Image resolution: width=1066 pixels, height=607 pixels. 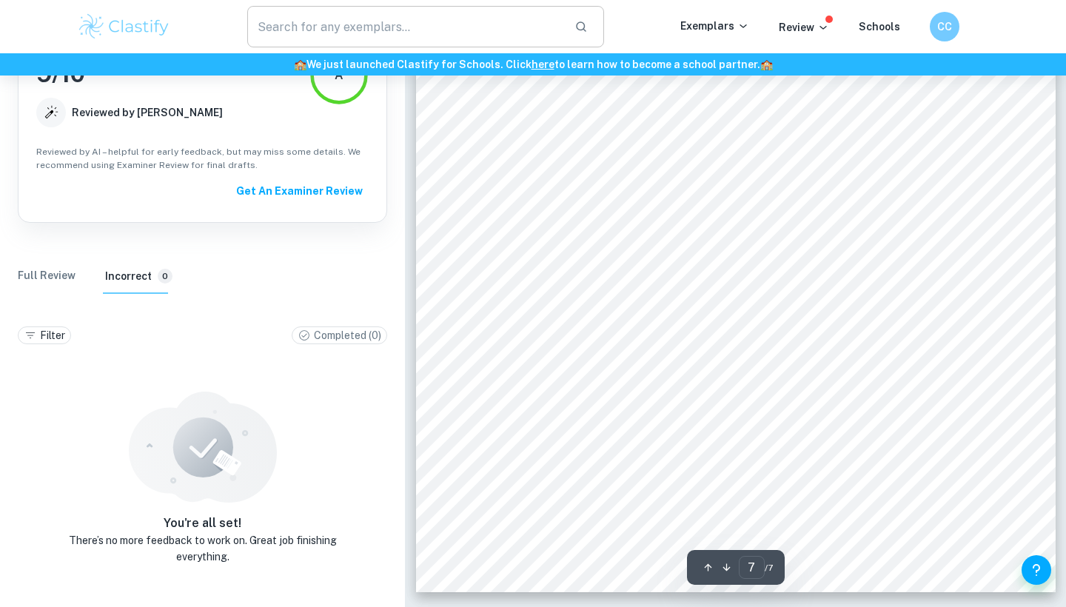 I want to click on button: Full Review, so click(x=47, y=276).